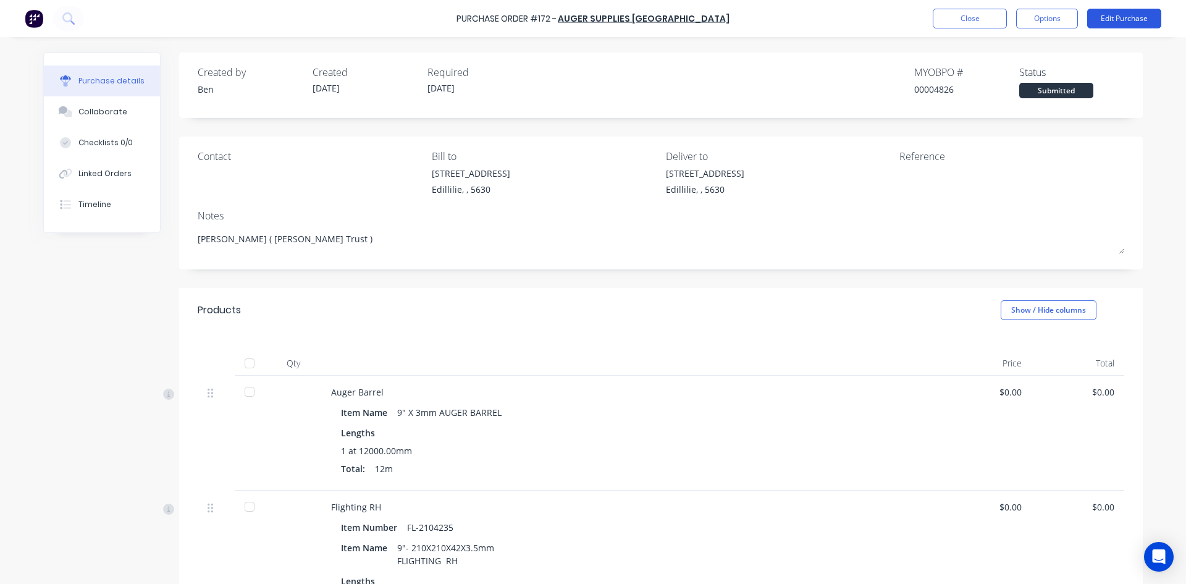 This screenshot has height=584, width=1186. I want to click on button: Timeline, so click(102, 204).